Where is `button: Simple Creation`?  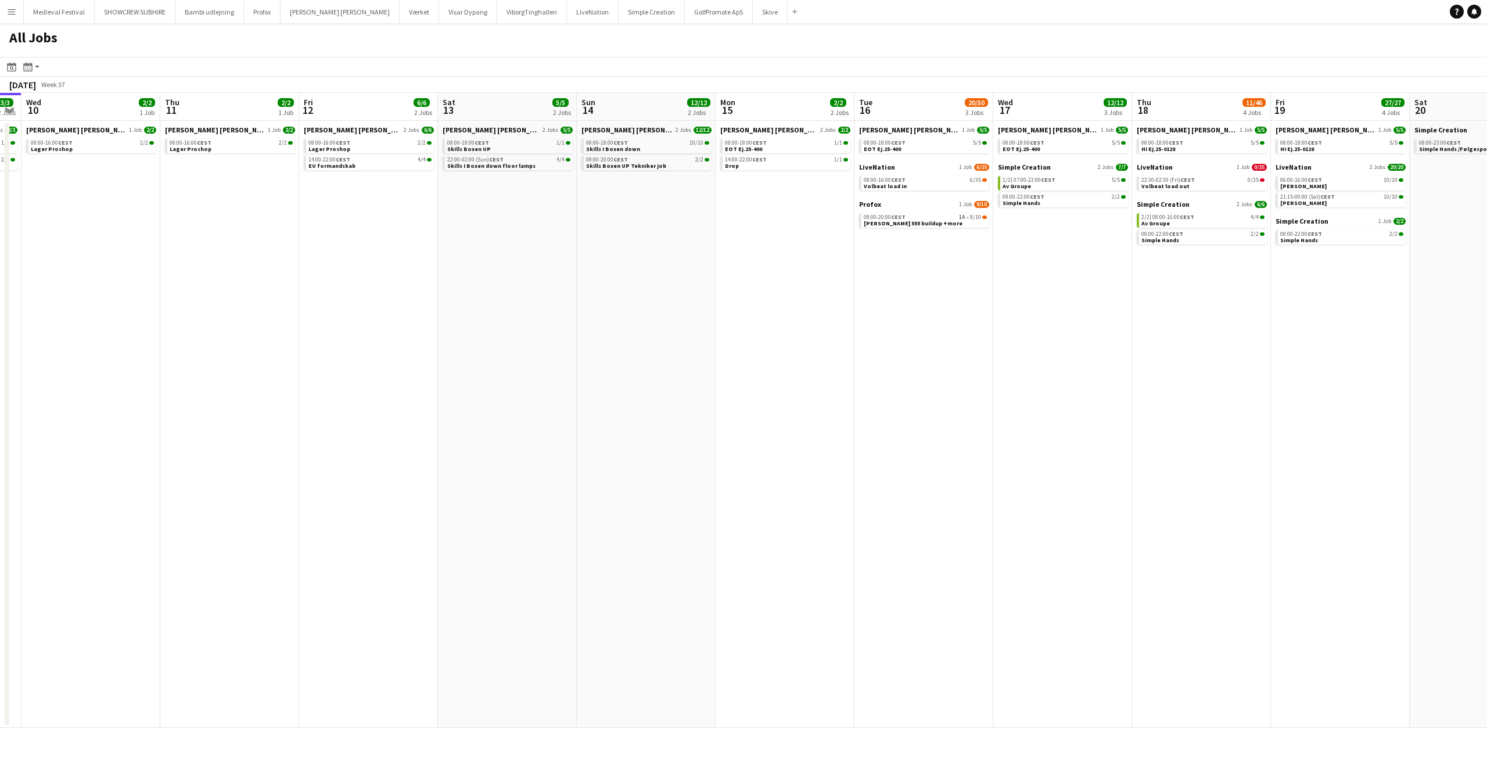
button: Simple Creation is located at coordinates (652, 12).